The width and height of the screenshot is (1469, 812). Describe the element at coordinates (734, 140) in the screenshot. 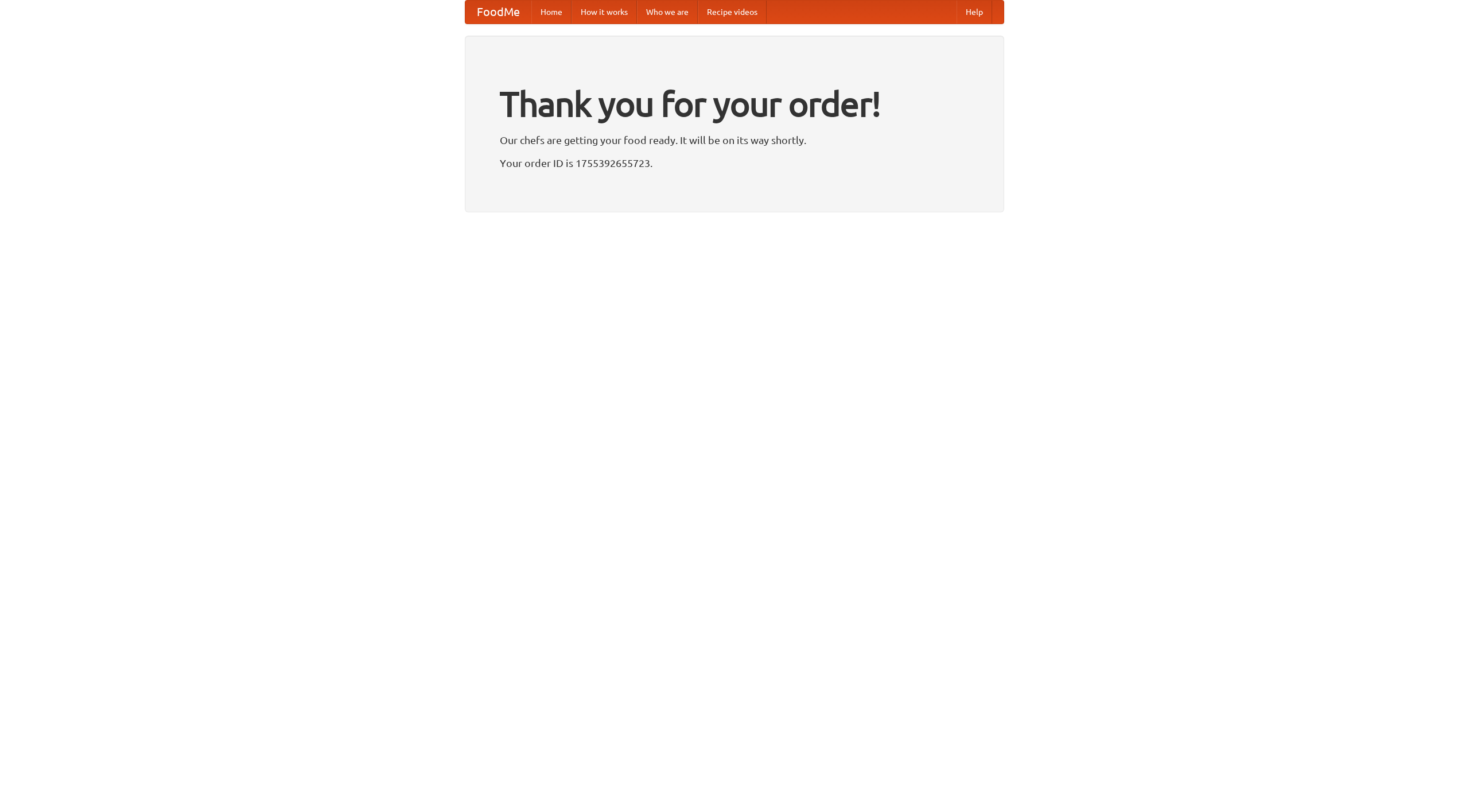

I see `p: Our chefs are getting your food ready. It will be on its way shortly.` at that location.